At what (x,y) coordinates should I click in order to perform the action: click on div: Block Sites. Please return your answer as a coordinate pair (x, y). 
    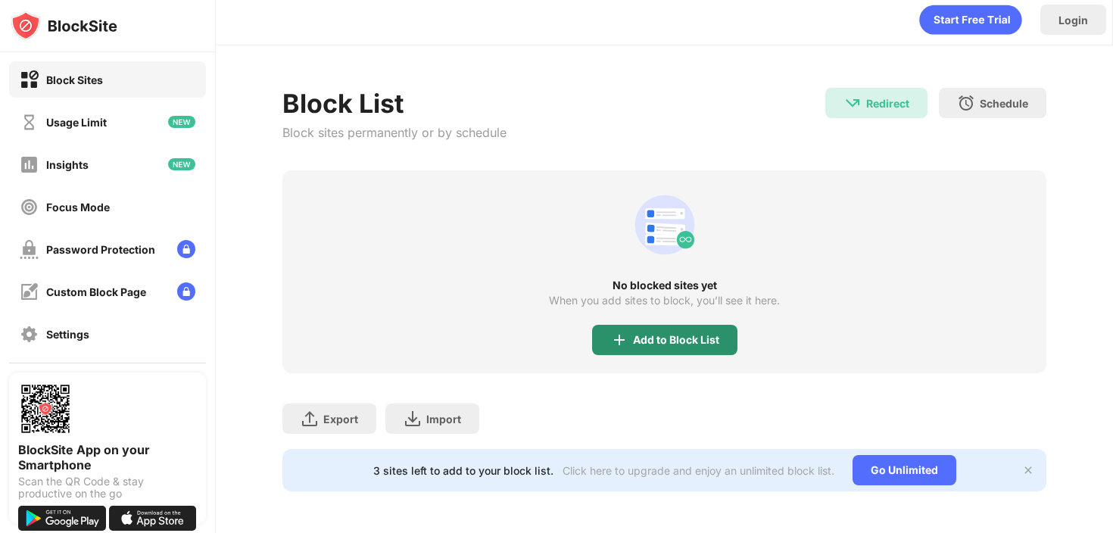
    Looking at the image, I should click on (74, 80).